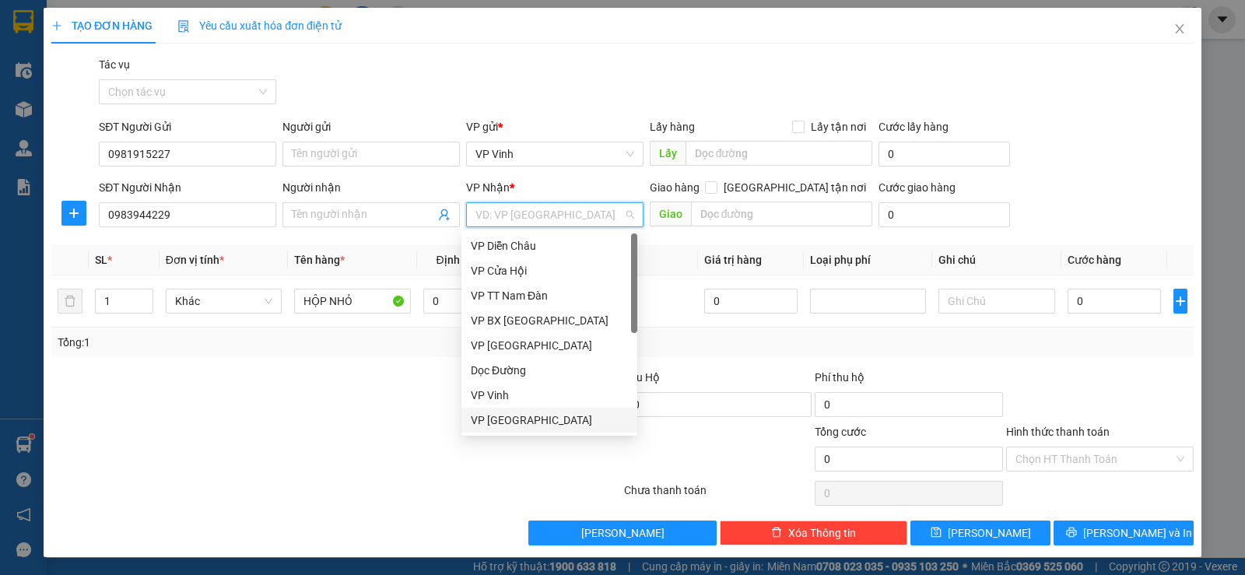  Describe the element at coordinates (464, 260) in the screenshot. I see `span: Định lượng` at that location.